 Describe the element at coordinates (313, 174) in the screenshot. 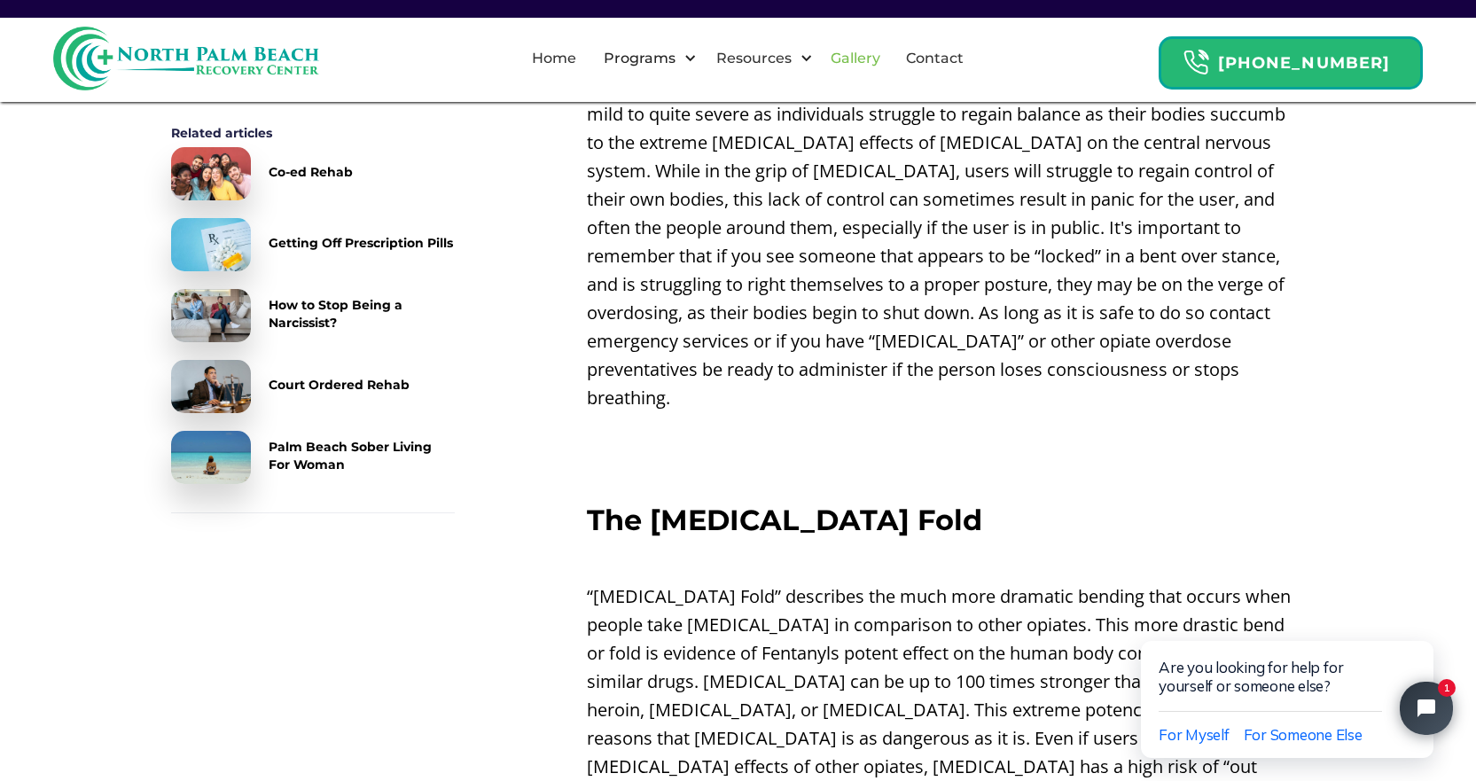

I see `a: Co-ed Rehab` at that location.